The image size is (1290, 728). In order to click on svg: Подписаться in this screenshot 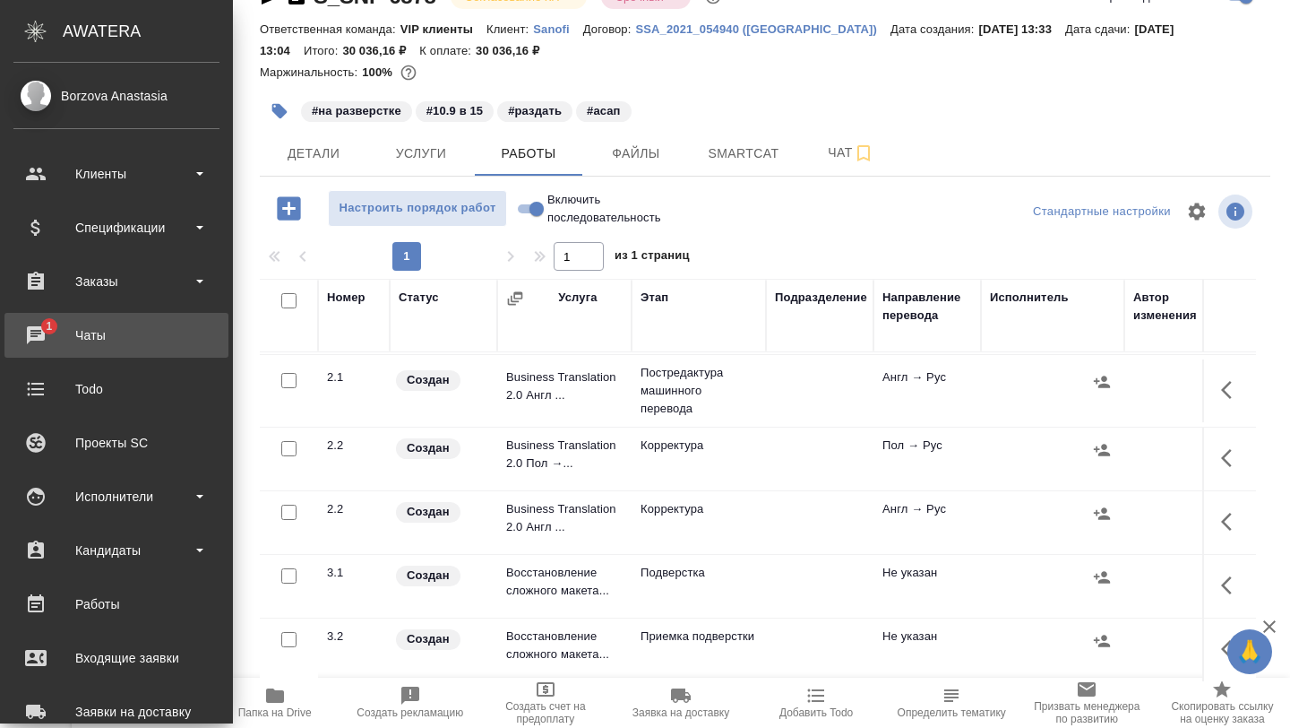, I will do `click(864, 153)`.